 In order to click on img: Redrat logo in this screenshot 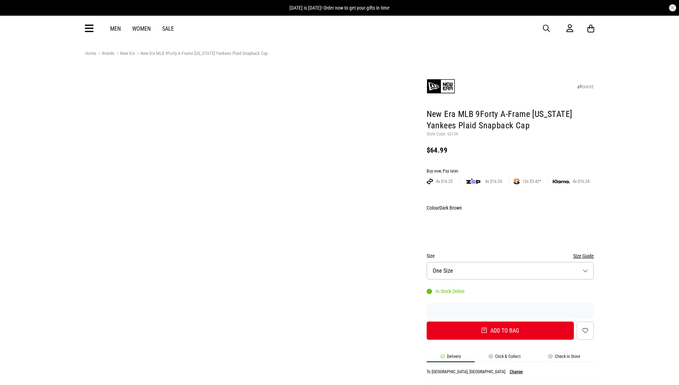, I will do `click(340, 29)`.